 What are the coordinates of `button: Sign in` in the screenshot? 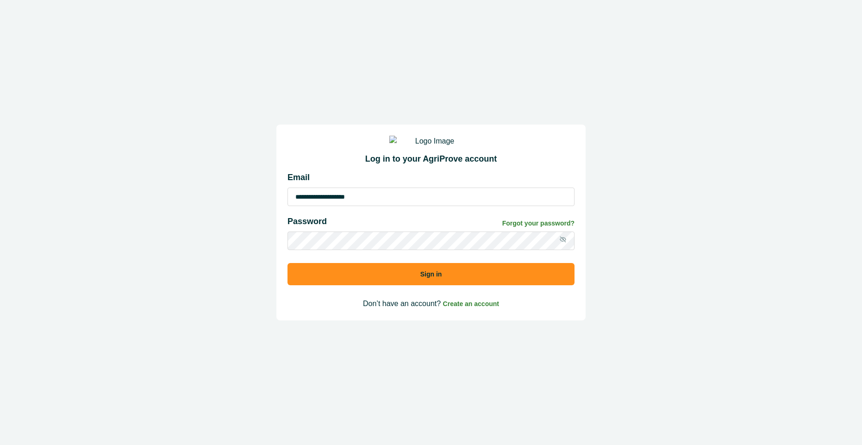 It's located at (431, 274).